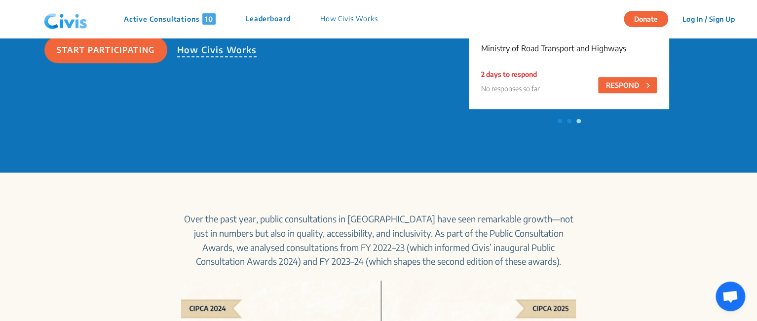  What do you see at coordinates (569, 48) in the screenshot?
I see `p: Ministry of Road Transport and Highways` at bounding box center [569, 48].